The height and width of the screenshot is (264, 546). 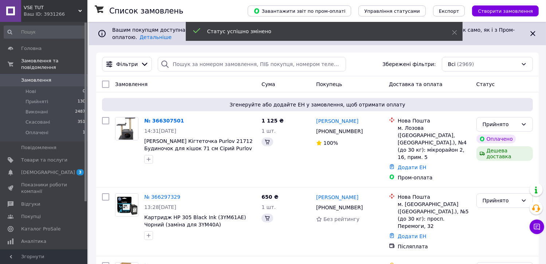 I want to click on a: № 366307501, so click(x=164, y=120).